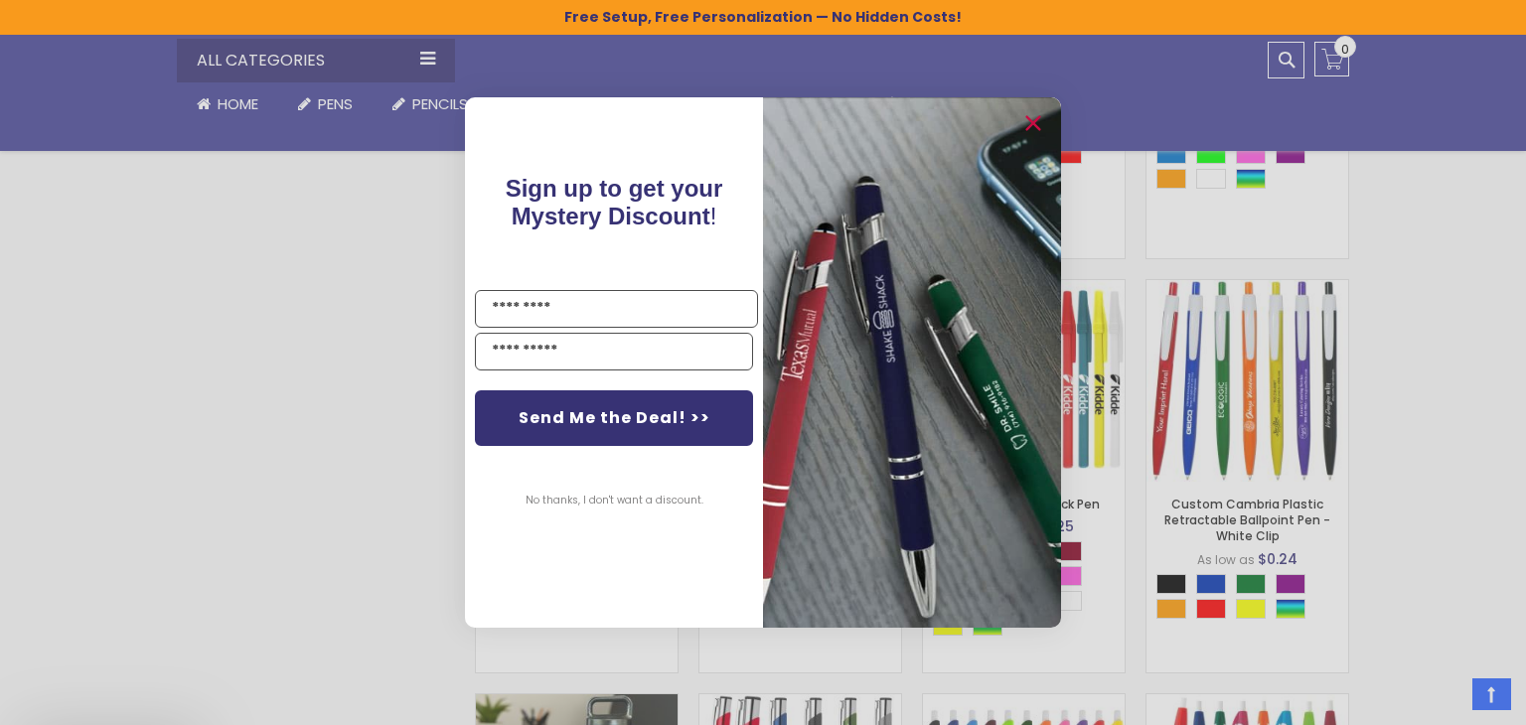 The image size is (1526, 725). I want to click on button: No thanks, I don't want a discount., so click(614, 501).